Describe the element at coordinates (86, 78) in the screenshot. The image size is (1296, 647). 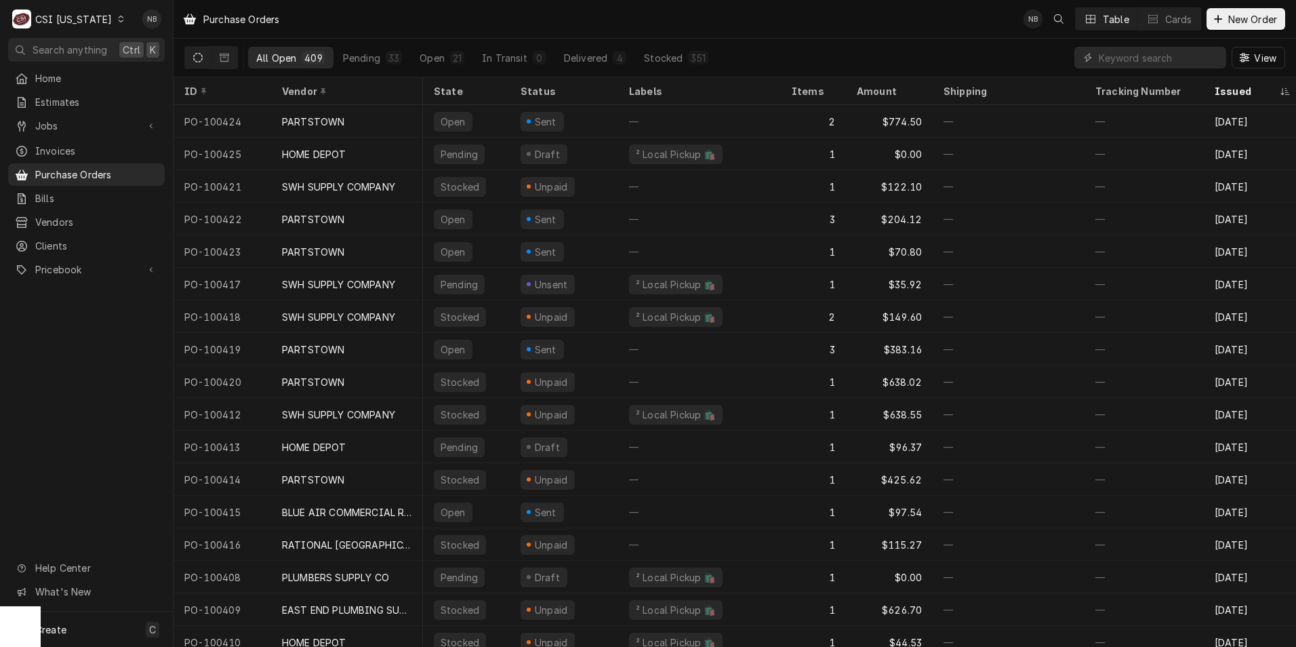
I see `a: Home` at that location.